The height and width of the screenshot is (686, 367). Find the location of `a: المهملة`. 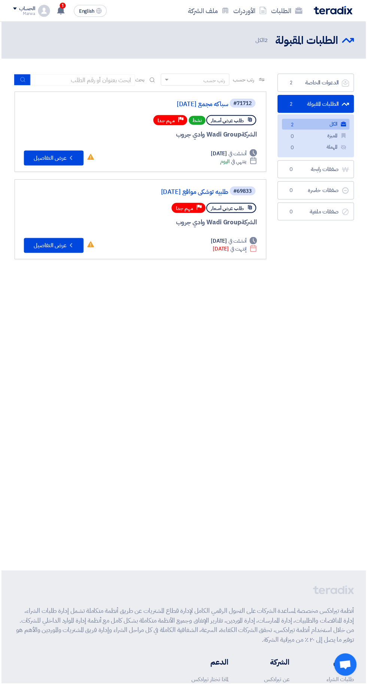

a: المهملة is located at coordinates (317, 148).